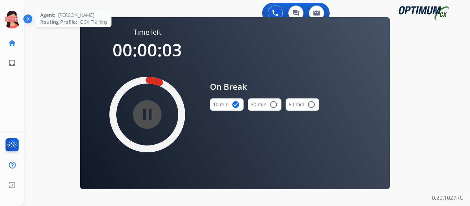 The height and width of the screenshot is (206, 470). What do you see at coordinates (264, 104) in the screenshot?
I see `button: 30 min` at bounding box center [264, 104].